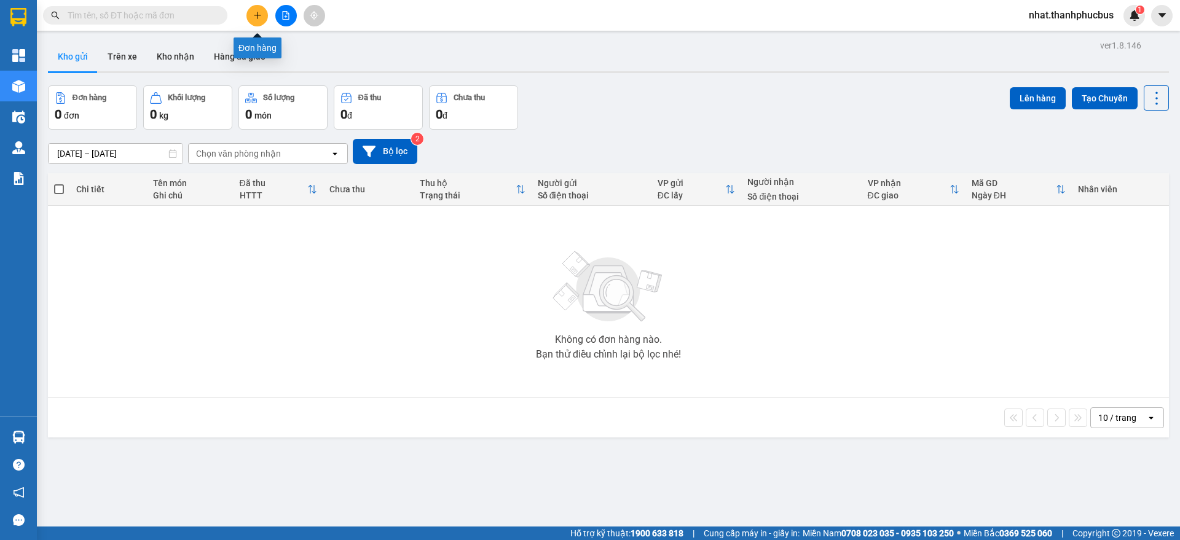 This screenshot has width=1180, height=540. What do you see at coordinates (314, 15) in the screenshot?
I see `button: aim` at bounding box center [314, 15].